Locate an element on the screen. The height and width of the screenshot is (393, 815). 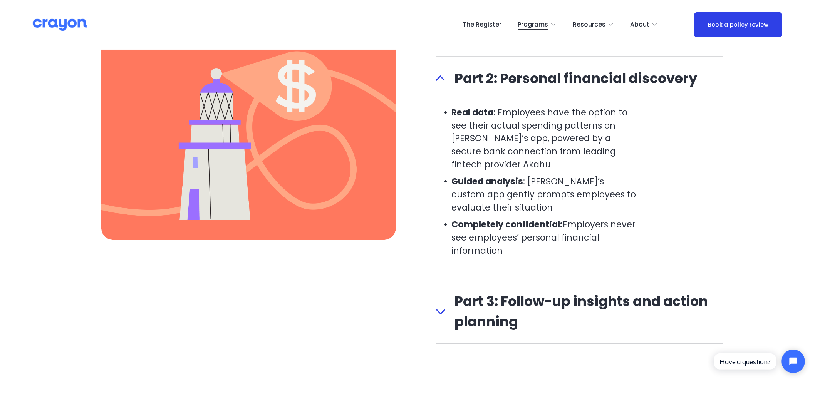
strong: Real data is located at coordinates (472, 112).